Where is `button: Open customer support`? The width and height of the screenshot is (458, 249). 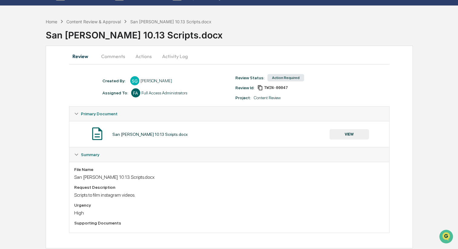 button: Open customer support is located at coordinates (8, 8).